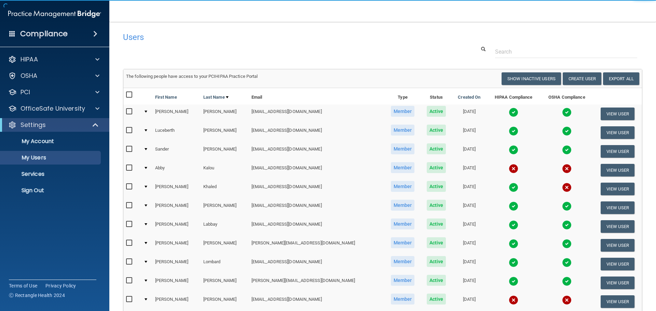 The width and height of the screenshot is (656, 311). Describe the element at coordinates (192, 76) in the screenshot. I see `span: The following people have access to your PCIHIPAA Practice Portal` at that location.